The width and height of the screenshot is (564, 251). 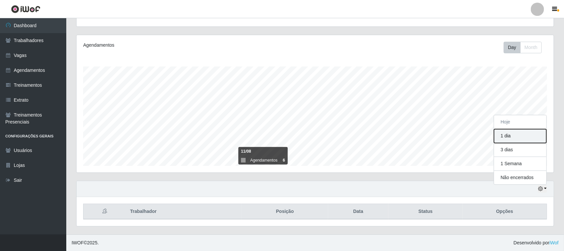 I want to click on div: Agendamentos, so click(x=177, y=45).